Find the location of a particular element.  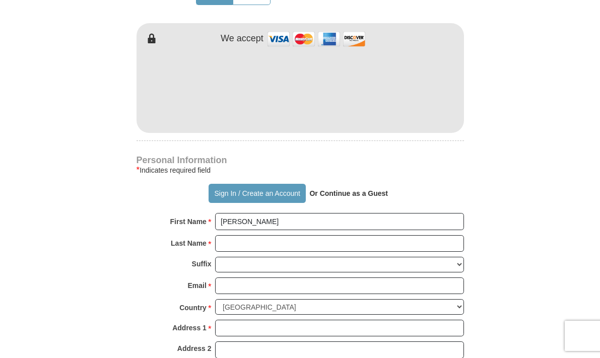

strong: Or Continue as a Guest is located at coordinates (349, 193).